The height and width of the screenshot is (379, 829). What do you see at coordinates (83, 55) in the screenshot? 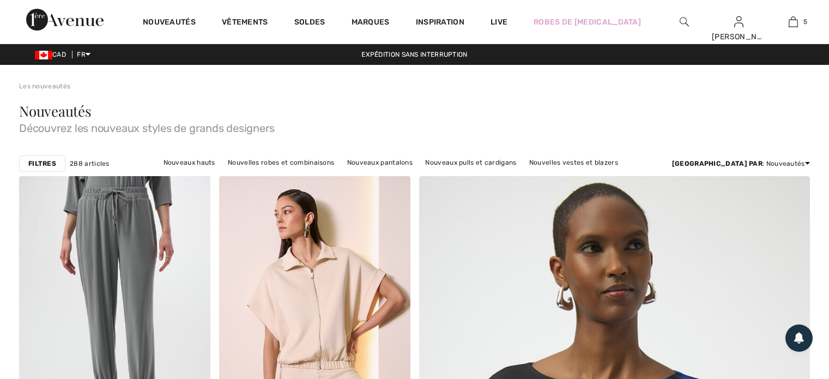
I see `span: FR` at bounding box center [83, 55].